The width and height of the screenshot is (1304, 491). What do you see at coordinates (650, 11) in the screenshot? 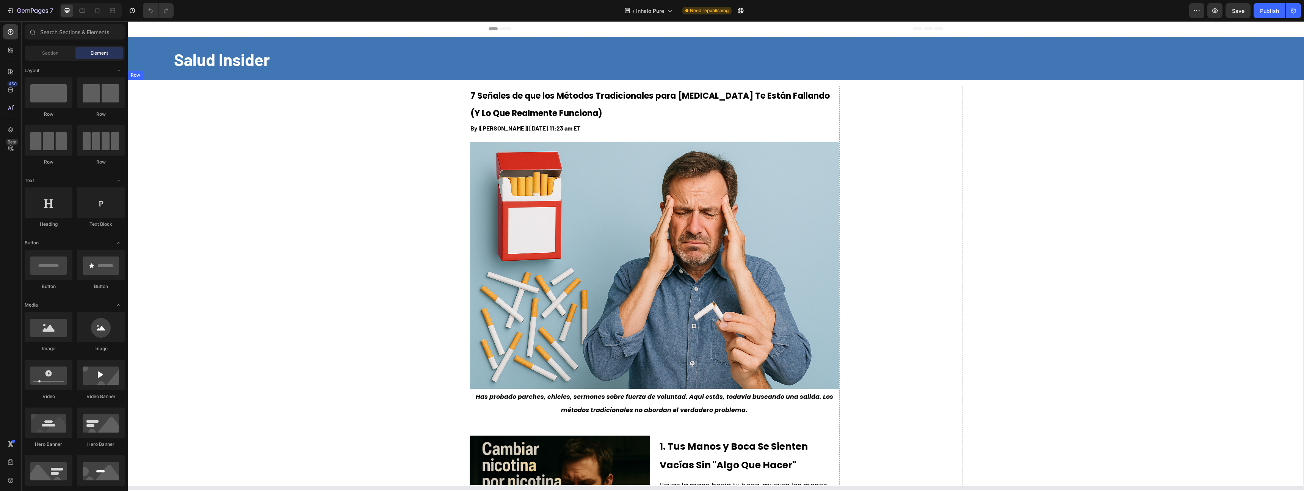
I see `span: Inhalo Pure` at bounding box center [650, 11].